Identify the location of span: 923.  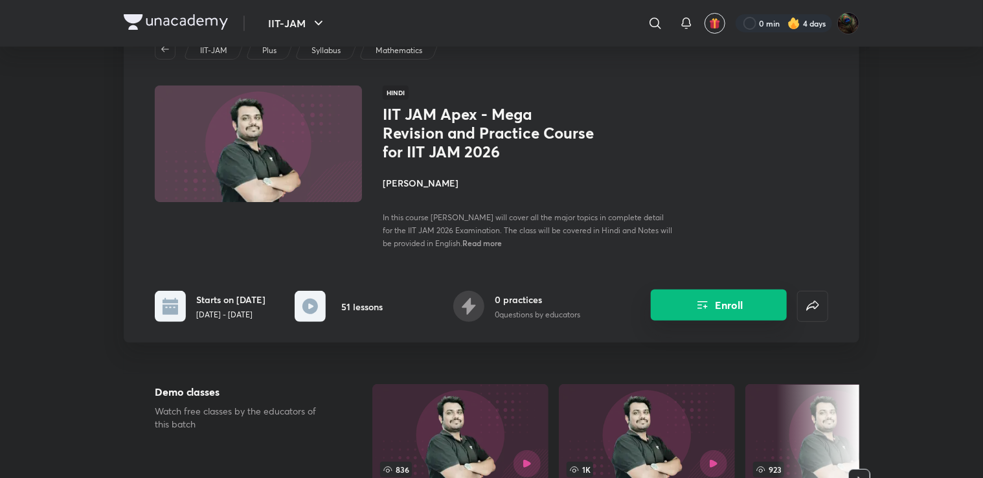
(768, 469).